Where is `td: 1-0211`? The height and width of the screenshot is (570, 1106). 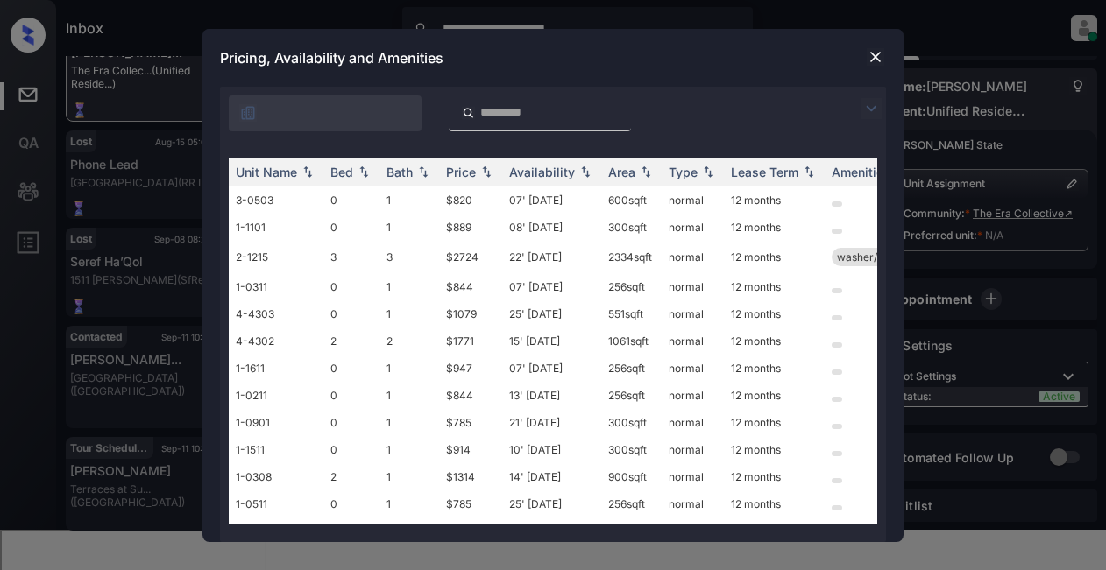 td: 1-0211 is located at coordinates (276, 395).